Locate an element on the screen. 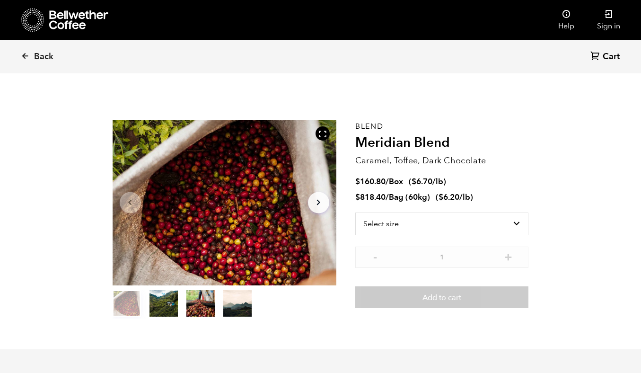  bdi: 160.80 is located at coordinates (371, 181).